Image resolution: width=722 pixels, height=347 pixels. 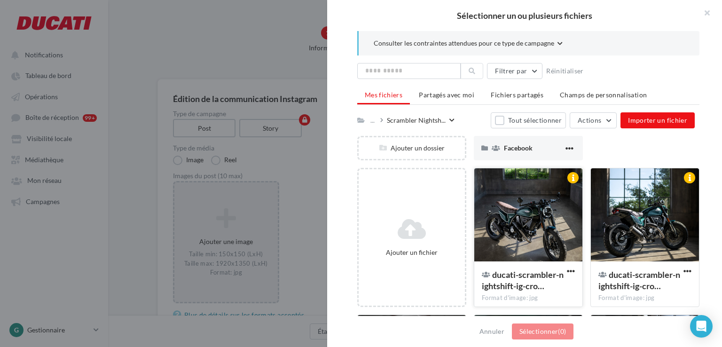 What do you see at coordinates (517, 95) in the screenshot?
I see `span: Fichiers partagés` at bounding box center [517, 95].